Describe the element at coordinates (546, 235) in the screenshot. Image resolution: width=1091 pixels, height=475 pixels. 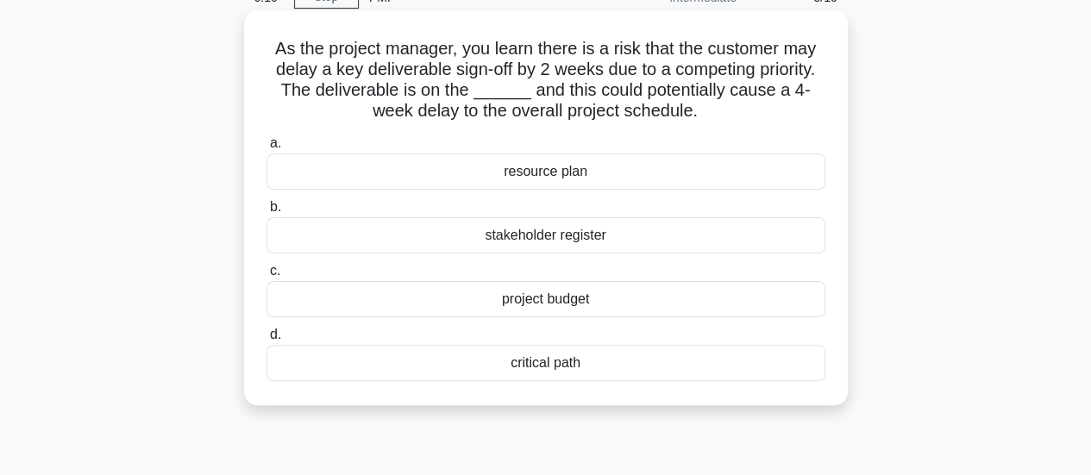
I see `div: stakeholder register` at that location.